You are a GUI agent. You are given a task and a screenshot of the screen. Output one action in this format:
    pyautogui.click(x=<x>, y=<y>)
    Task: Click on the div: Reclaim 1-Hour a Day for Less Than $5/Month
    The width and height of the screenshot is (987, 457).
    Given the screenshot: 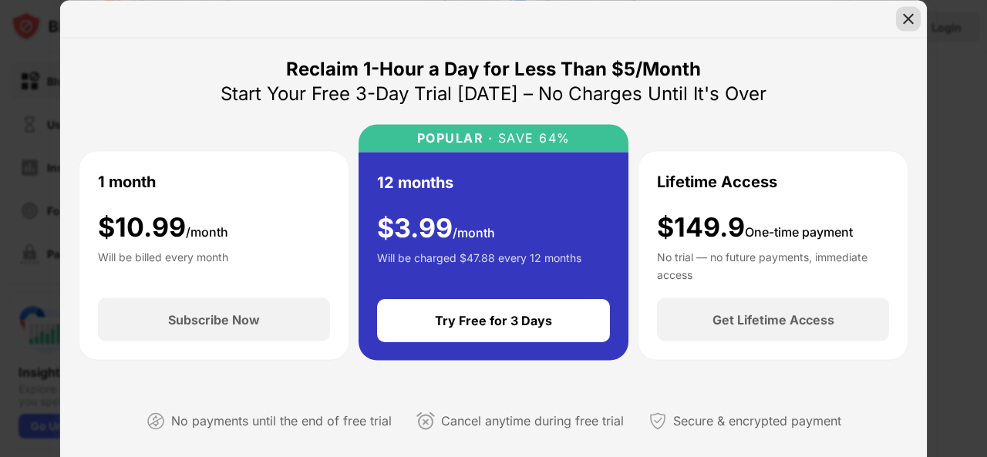 What is the action you would take?
    pyautogui.click(x=494, y=69)
    